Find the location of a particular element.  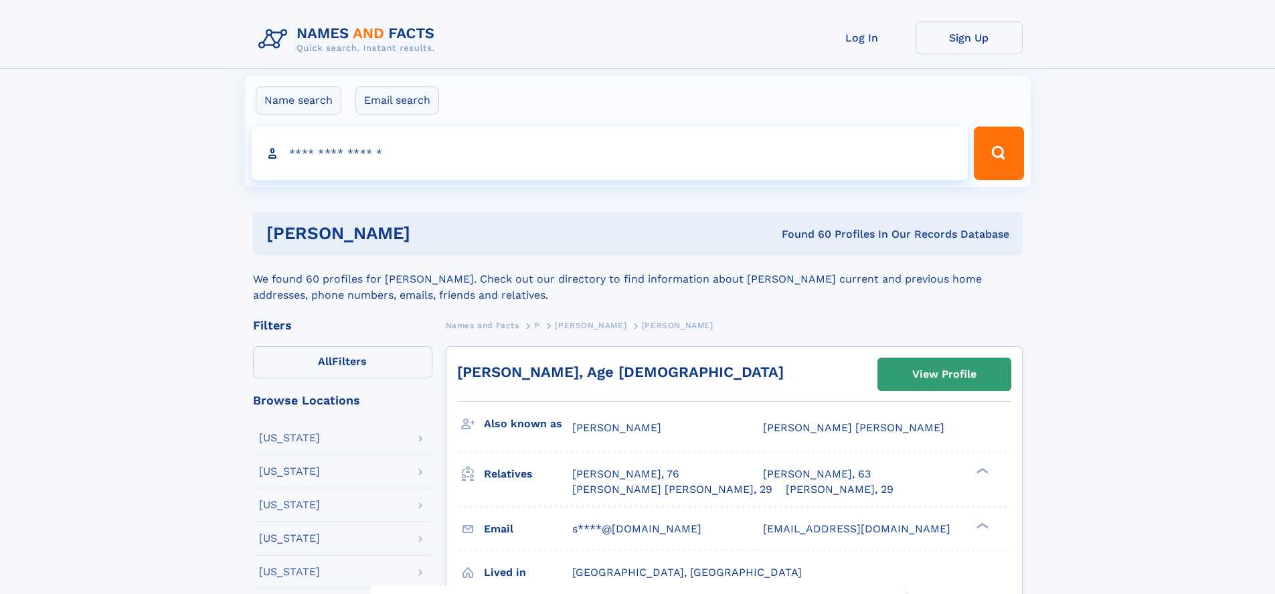

a: Sign Up is located at coordinates (969, 37).